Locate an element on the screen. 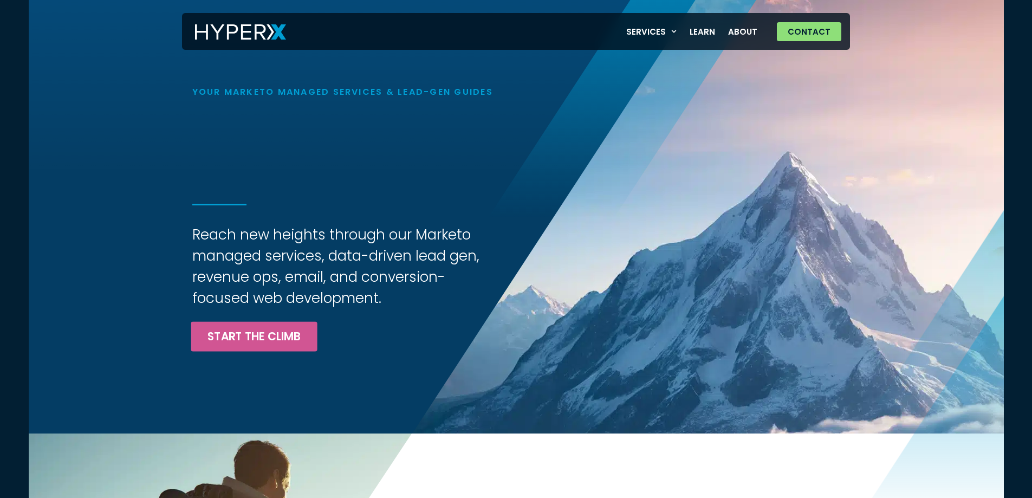  a: Services is located at coordinates (652, 31).